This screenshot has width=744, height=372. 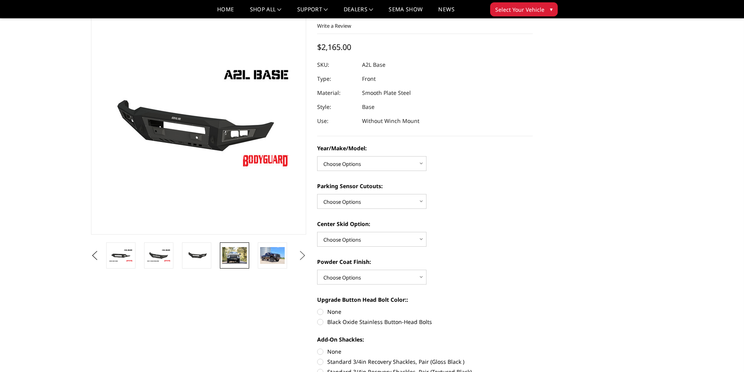 I want to click on dd: Front, so click(x=368, y=79).